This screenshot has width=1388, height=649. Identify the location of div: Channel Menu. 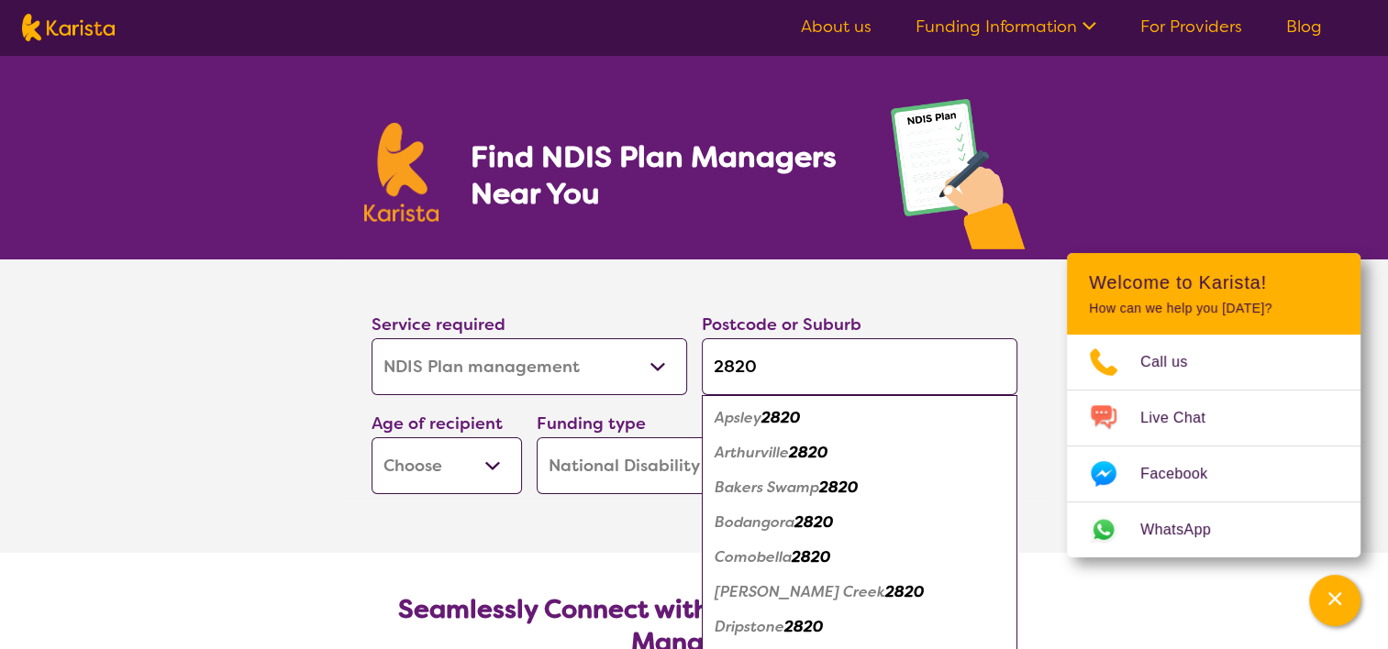
(1214, 405).